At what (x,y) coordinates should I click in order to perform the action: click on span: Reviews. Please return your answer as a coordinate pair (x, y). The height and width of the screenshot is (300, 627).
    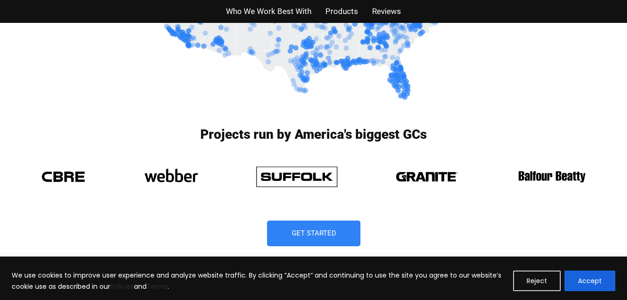
    Looking at the image, I should click on (386, 11).